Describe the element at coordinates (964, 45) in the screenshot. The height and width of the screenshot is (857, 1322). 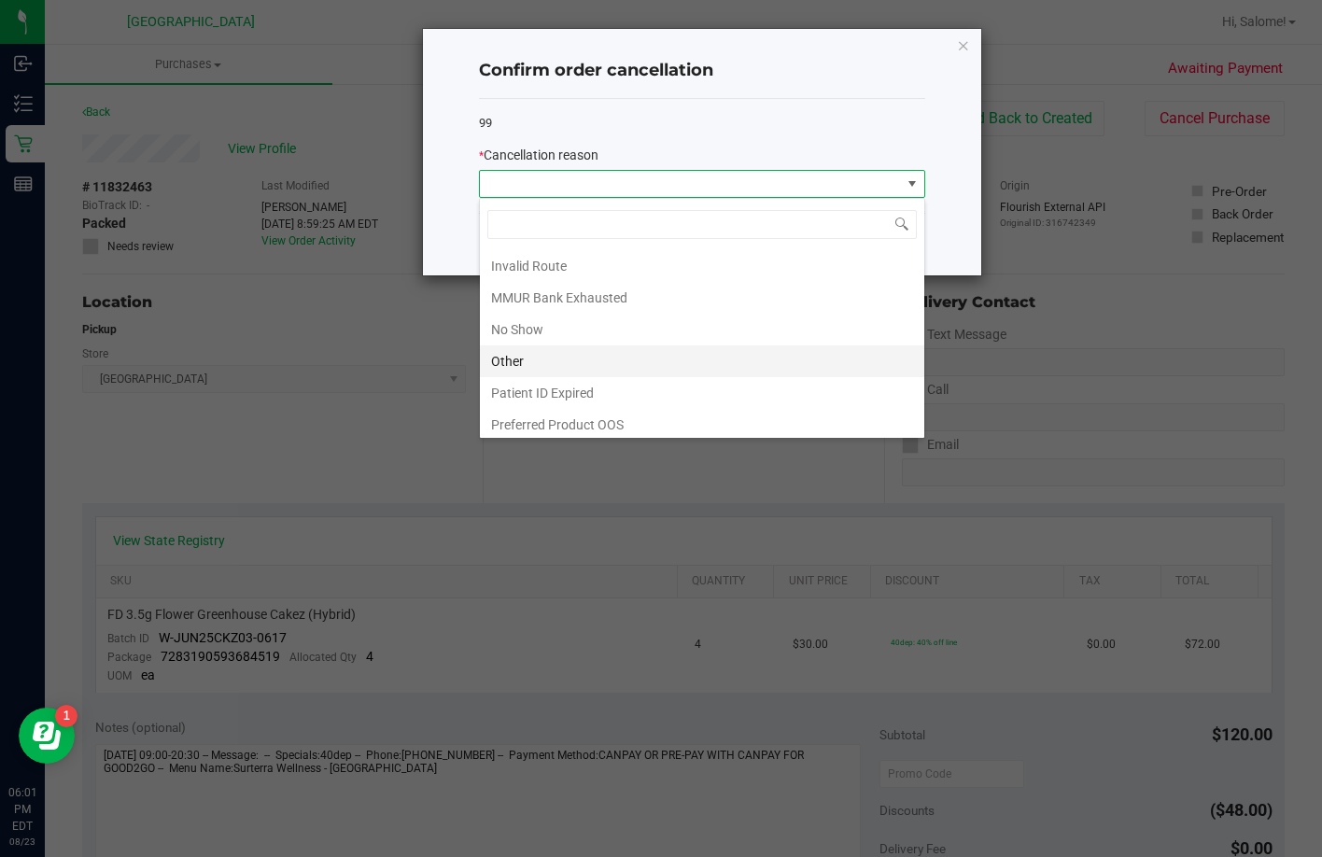
I see `button: Close` at that location.